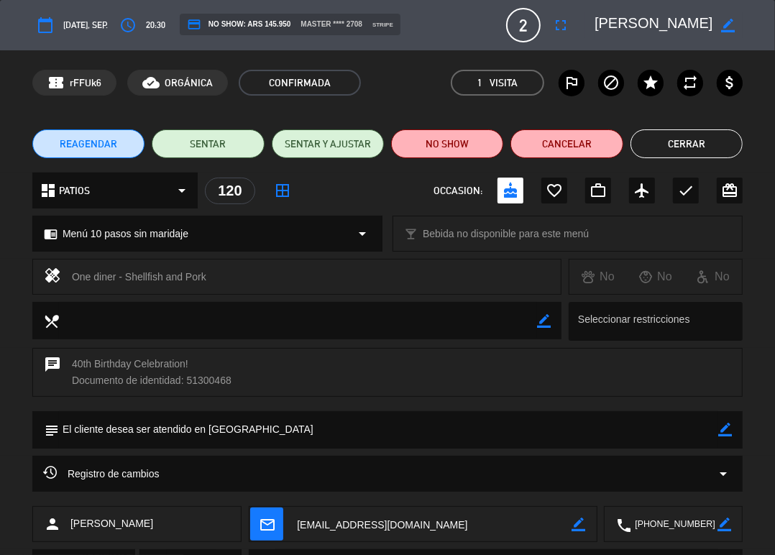 The height and width of the screenshot is (555, 775). I want to click on i: chat, so click(52, 372).